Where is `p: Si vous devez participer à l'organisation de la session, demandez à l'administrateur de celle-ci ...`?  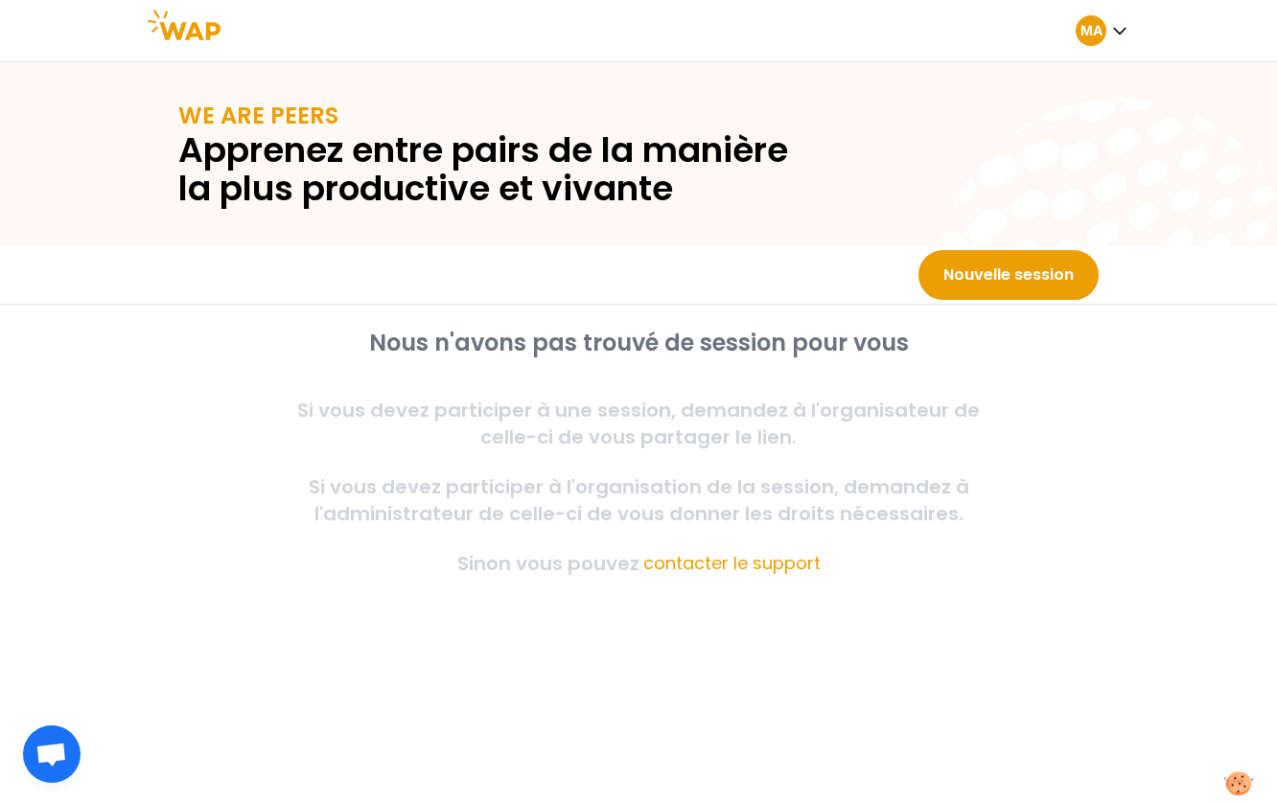
p: Si vous devez participer à l'organisation de la session, demandez à l'administrateur de celle-ci ... is located at coordinates (638, 500).